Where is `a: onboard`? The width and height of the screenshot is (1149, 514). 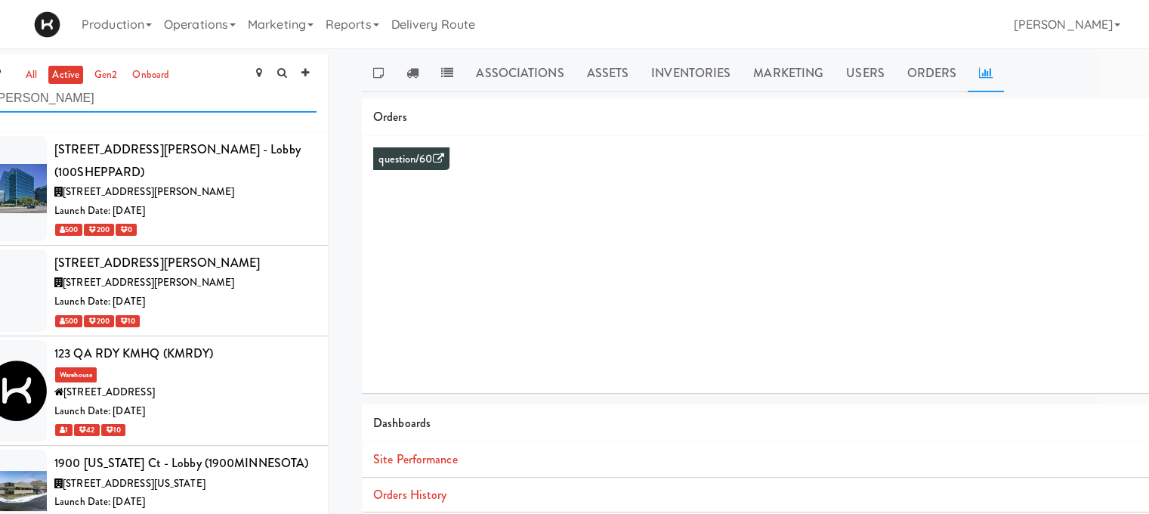 a: onboard is located at coordinates (150, 75).